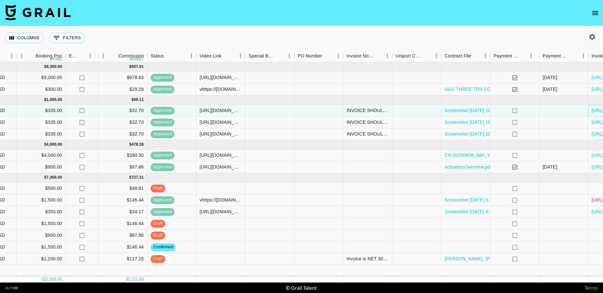 This screenshot has width=603, height=293. I want to click on div: $390.50, so click(123, 155).